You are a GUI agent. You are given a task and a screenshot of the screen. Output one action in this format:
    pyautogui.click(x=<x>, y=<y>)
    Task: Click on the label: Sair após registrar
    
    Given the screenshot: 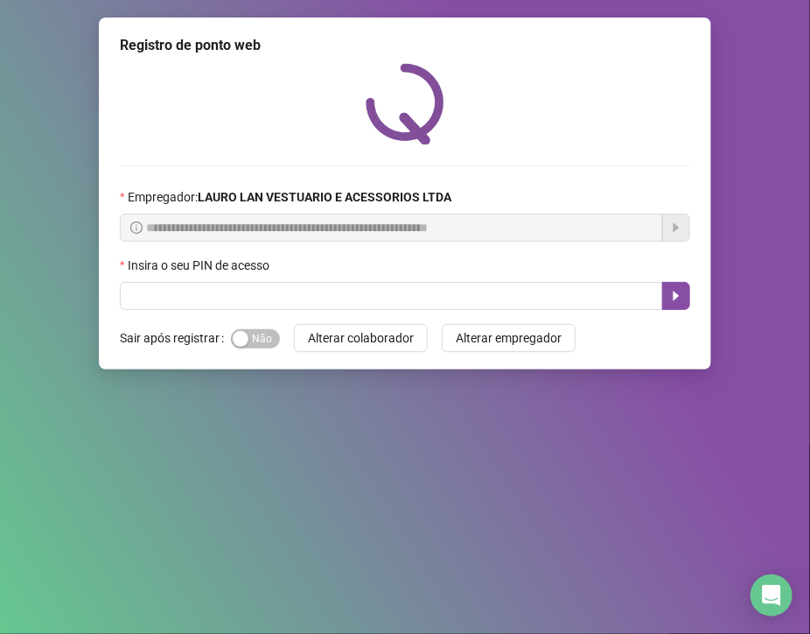 What is the action you would take?
    pyautogui.click(x=175, y=338)
    